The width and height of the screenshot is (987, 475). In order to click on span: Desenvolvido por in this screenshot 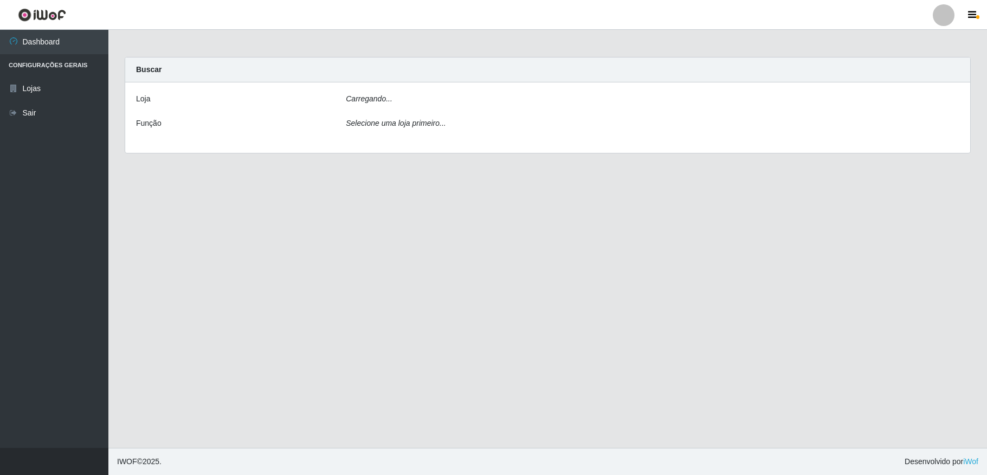, I will do `click(941, 461)`.